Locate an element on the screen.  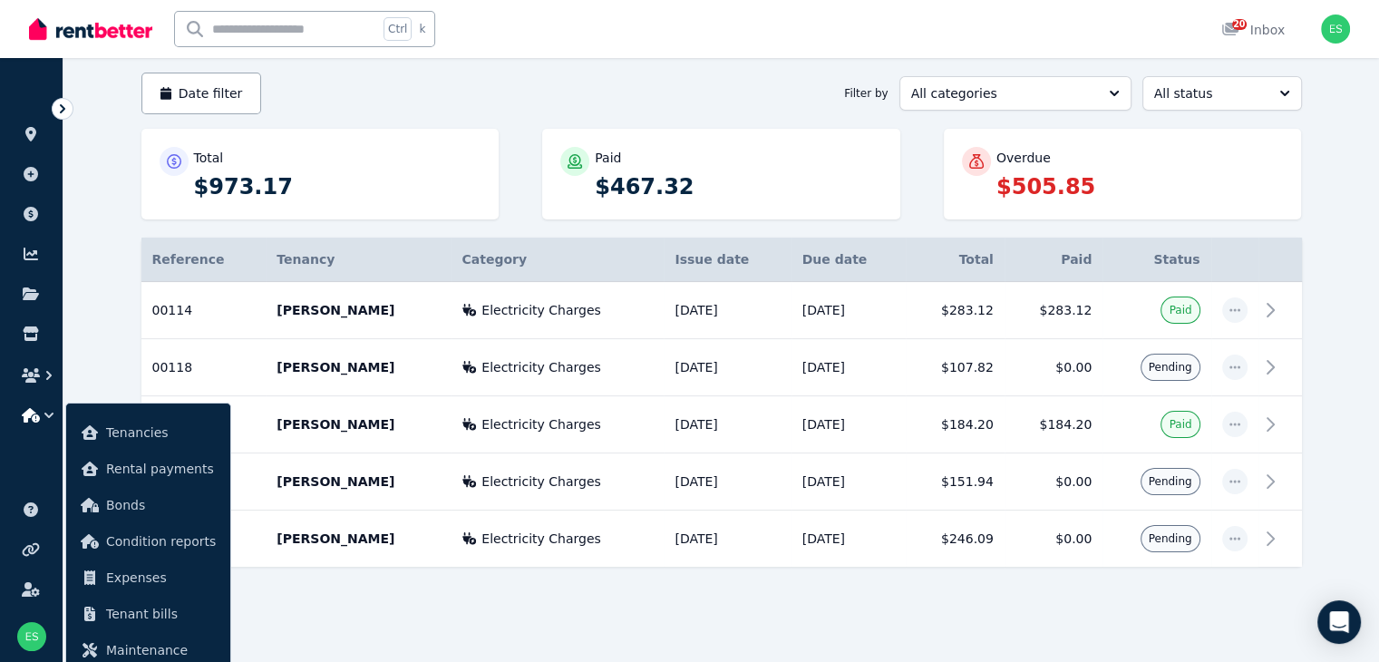
p: $467.32 is located at coordinates (738, 187).